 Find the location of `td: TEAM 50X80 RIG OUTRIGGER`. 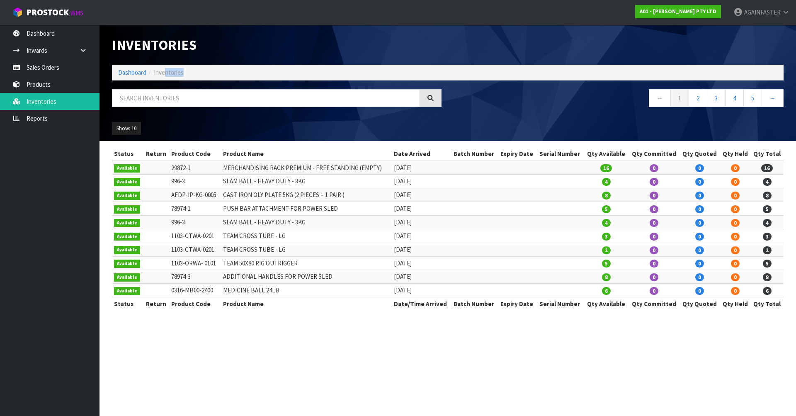

td: TEAM 50X80 RIG OUTRIGGER is located at coordinates (307, 263).